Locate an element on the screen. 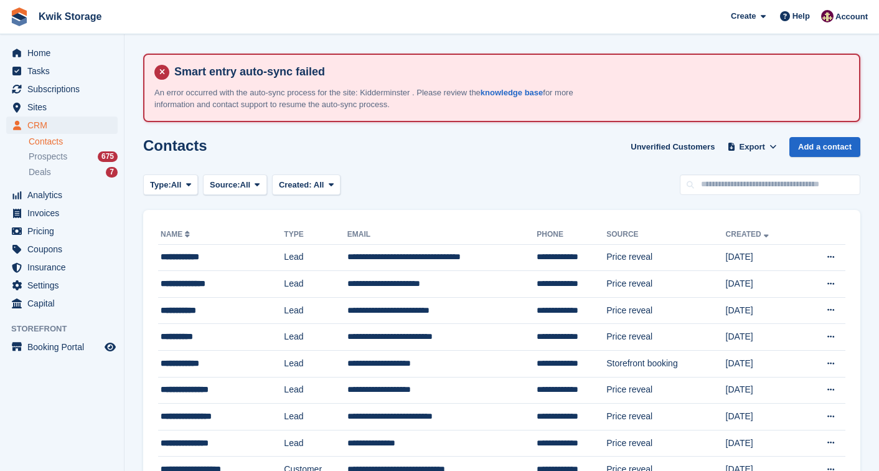 The width and height of the screenshot is (879, 471). span: Tasks is located at coordinates (65, 71).